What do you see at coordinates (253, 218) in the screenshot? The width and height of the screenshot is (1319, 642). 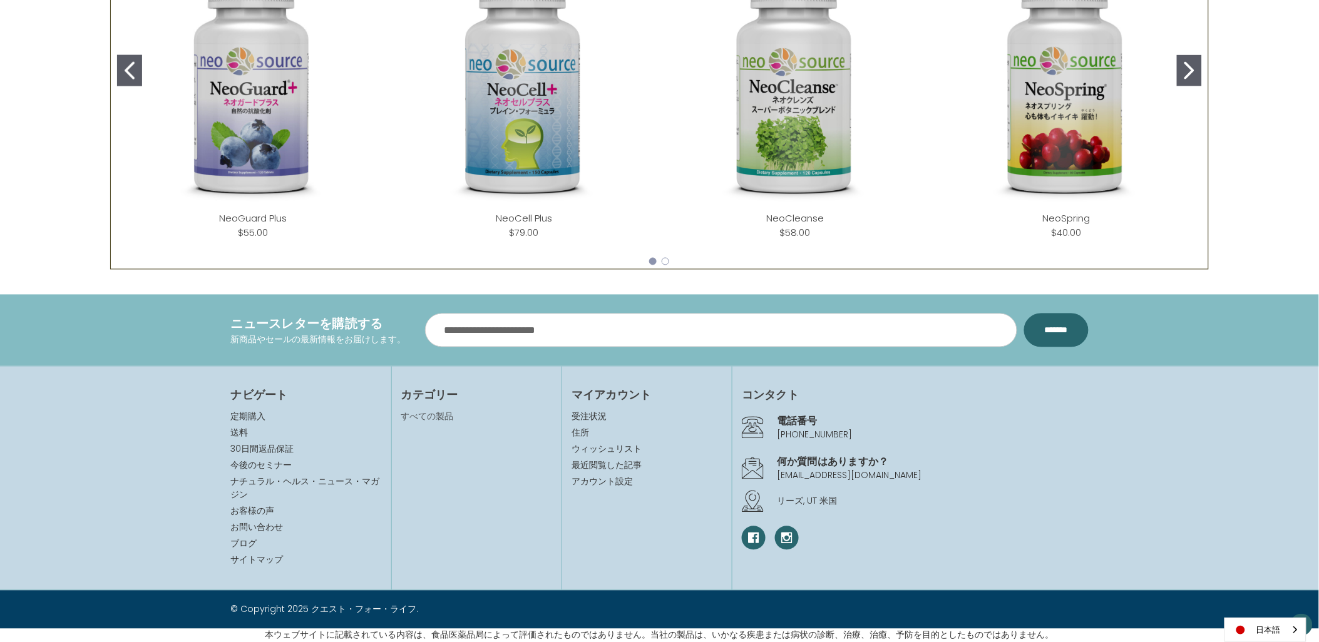 I see `a: NeoGuard Plus` at bounding box center [253, 218].